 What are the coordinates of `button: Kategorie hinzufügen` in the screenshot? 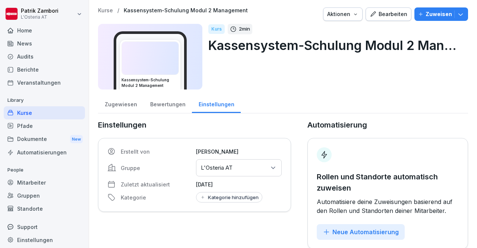 It's located at (229, 197).